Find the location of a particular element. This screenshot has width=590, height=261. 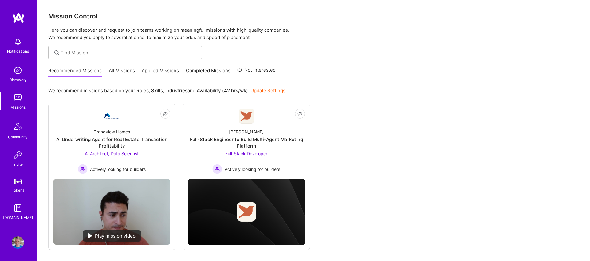

a: Applied Missions is located at coordinates (160, 72).